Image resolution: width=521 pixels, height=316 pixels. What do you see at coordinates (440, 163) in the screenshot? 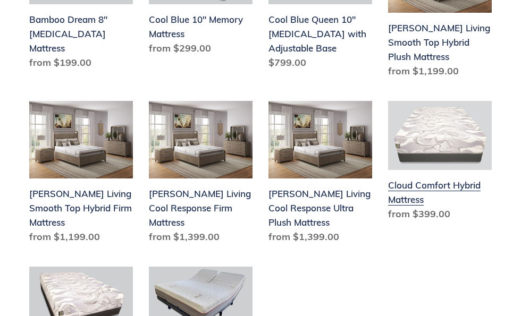
I see `a: Cloud Comfort Hybrid Mattress` at bounding box center [440, 163].